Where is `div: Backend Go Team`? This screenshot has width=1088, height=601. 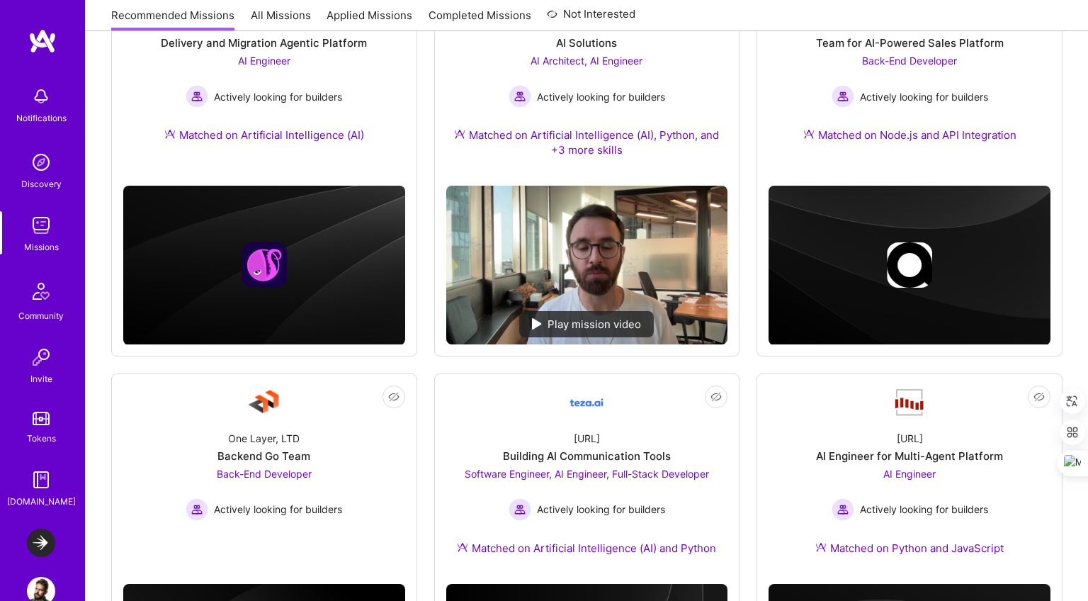
div: Backend Go Team is located at coordinates (264, 455).